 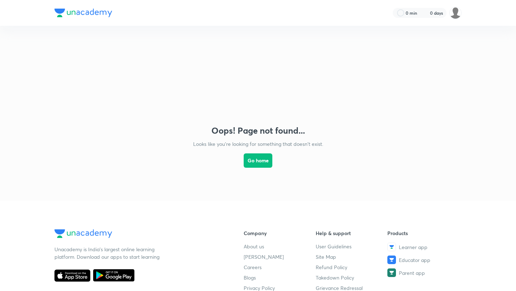 I want to click on span: Careers, so click(x=253, y=267).